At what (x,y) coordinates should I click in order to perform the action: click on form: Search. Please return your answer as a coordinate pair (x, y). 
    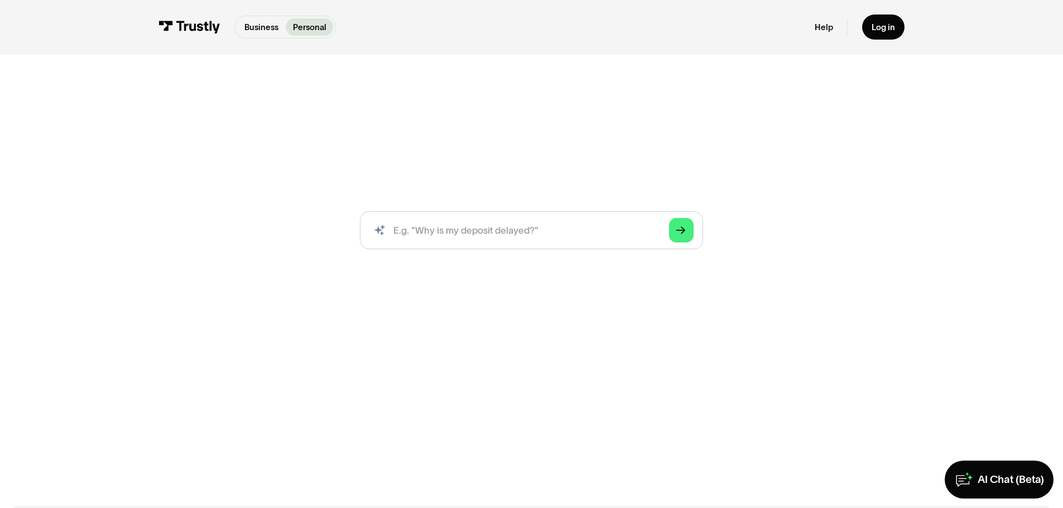
    Looking at the image, I should click on (531, 230).